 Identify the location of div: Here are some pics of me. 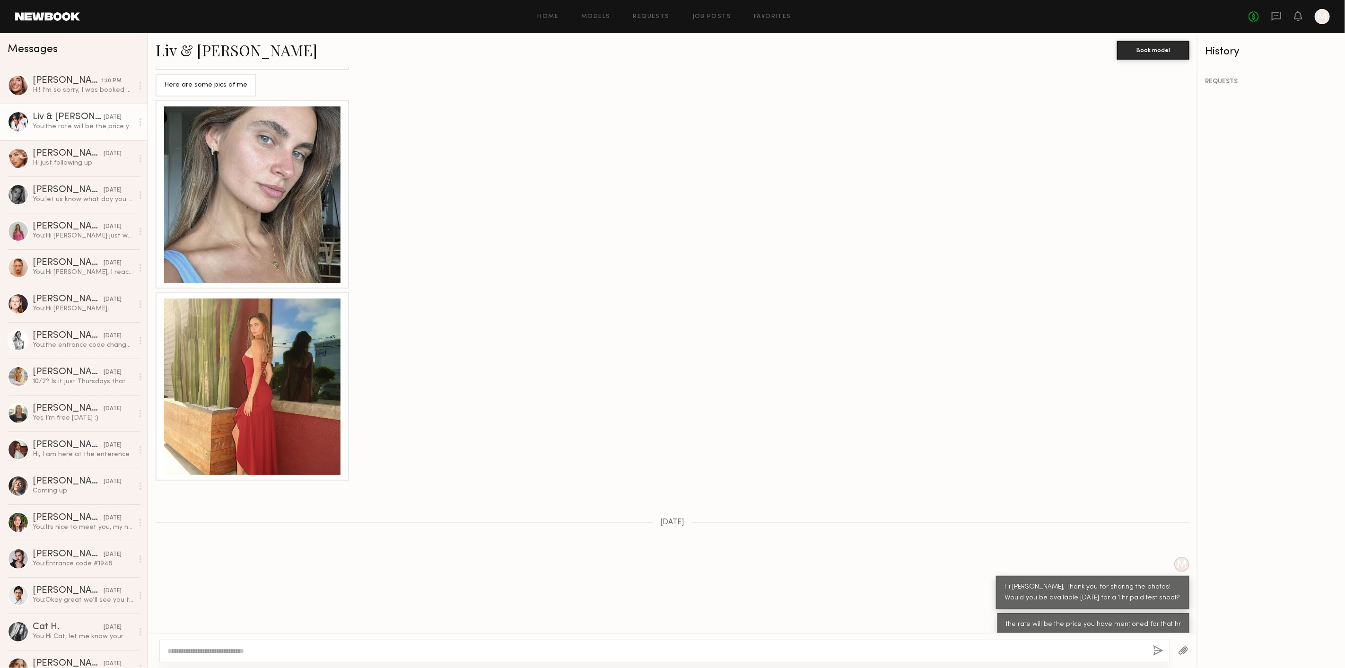
(206, 85).